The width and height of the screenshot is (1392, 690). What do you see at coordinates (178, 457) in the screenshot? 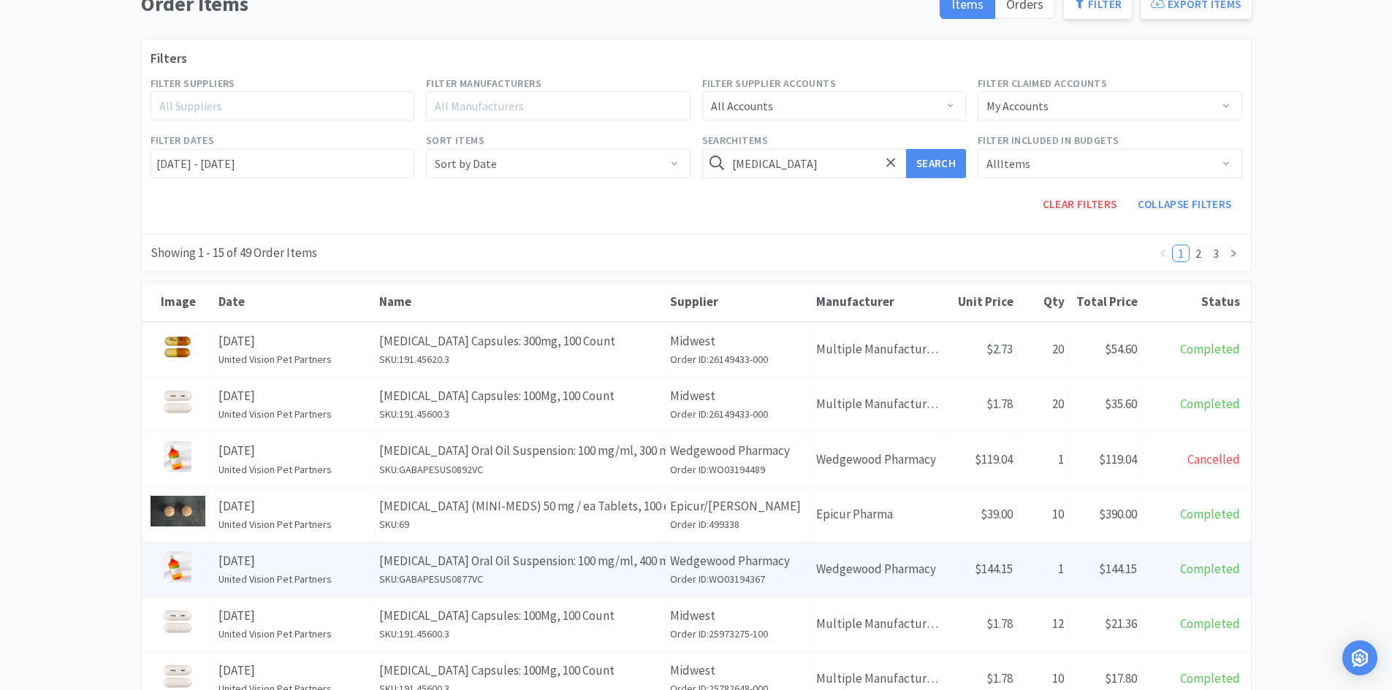
I see `img: 363905bc97844b67bc7934a5139ee643_462150.jpeg` at bounding box center [178, 457].